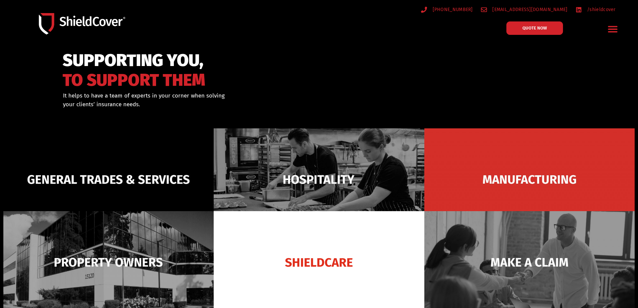 This screenshot has width=638, height=308. I want to click on p: your clients’ insurance needs., so click(208, 104).